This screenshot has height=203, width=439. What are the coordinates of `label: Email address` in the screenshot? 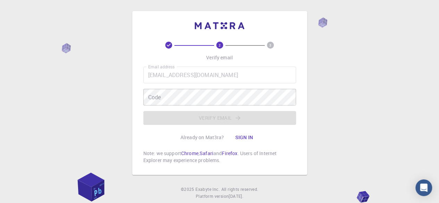 It's located at (161, 67).